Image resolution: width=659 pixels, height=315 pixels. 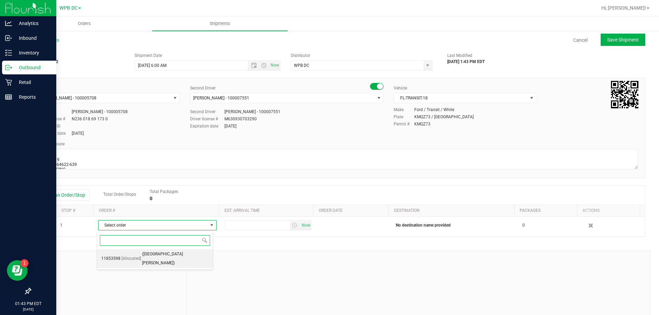 What do you see at coordinates (530, 211) in the screenshot?
I see `a: Packages` at bounding box center [530, 211].